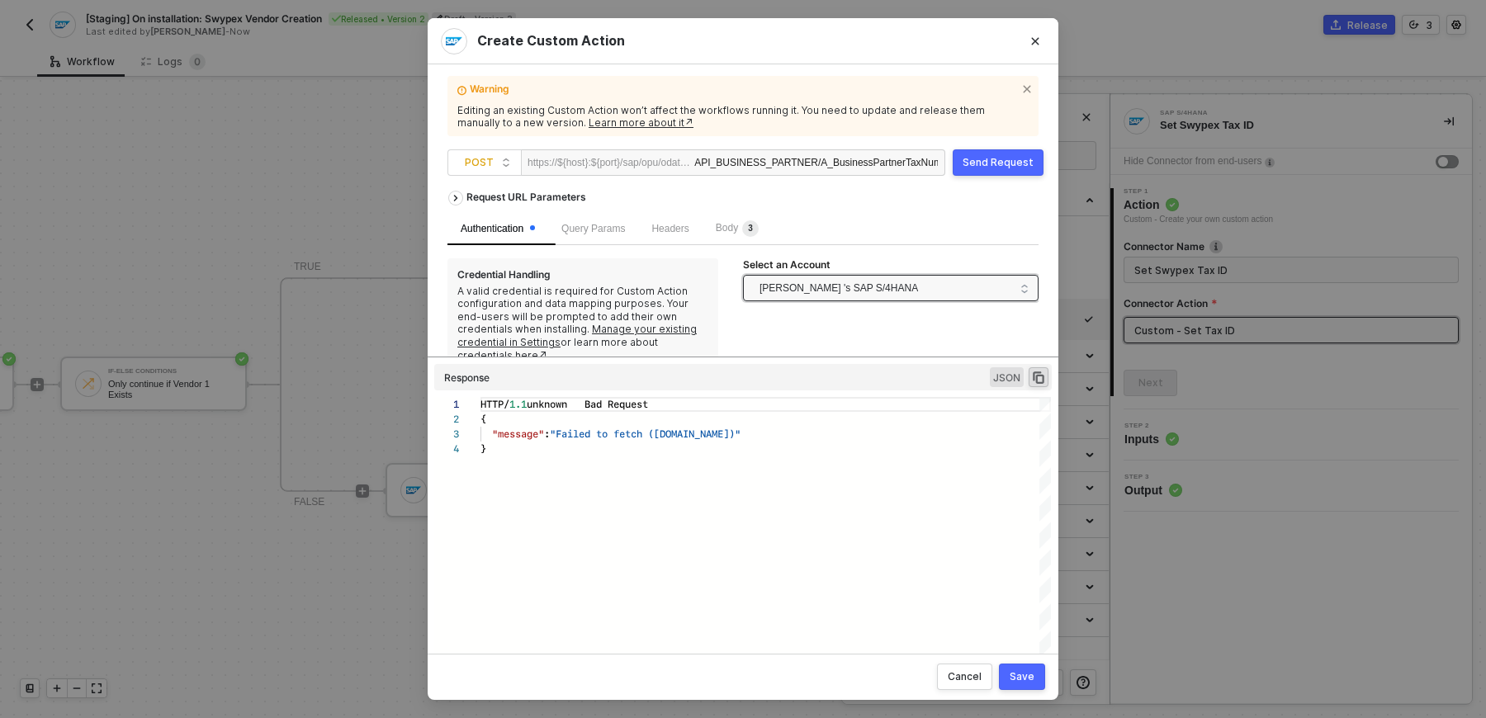  Describe the element at coordinates (611, 163) in the screenshot. I see `div: https://${host}:${port}/sap/opu/odata/sap/` at that location.